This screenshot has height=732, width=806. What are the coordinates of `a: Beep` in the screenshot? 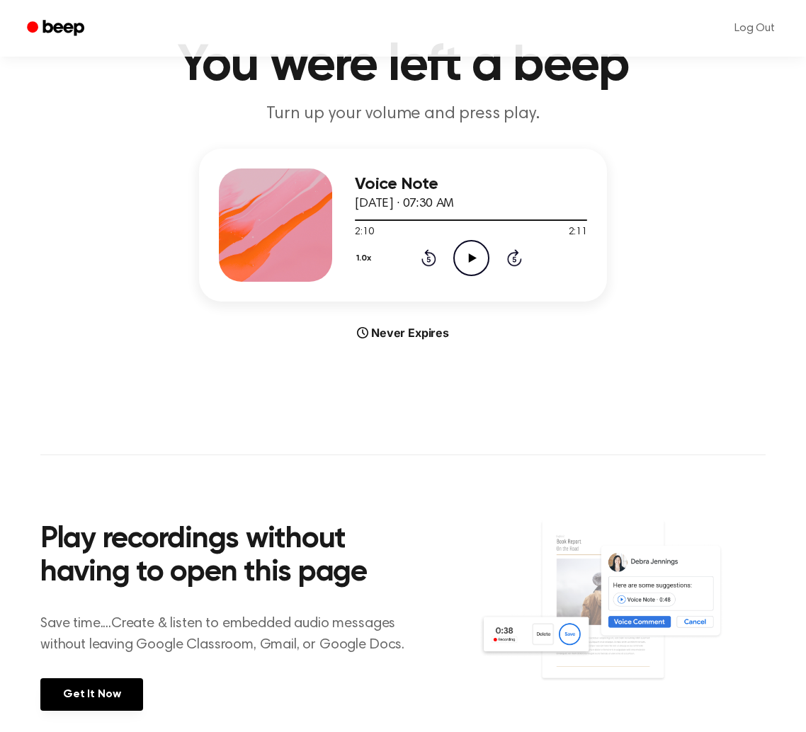 It's located at (57, 28).